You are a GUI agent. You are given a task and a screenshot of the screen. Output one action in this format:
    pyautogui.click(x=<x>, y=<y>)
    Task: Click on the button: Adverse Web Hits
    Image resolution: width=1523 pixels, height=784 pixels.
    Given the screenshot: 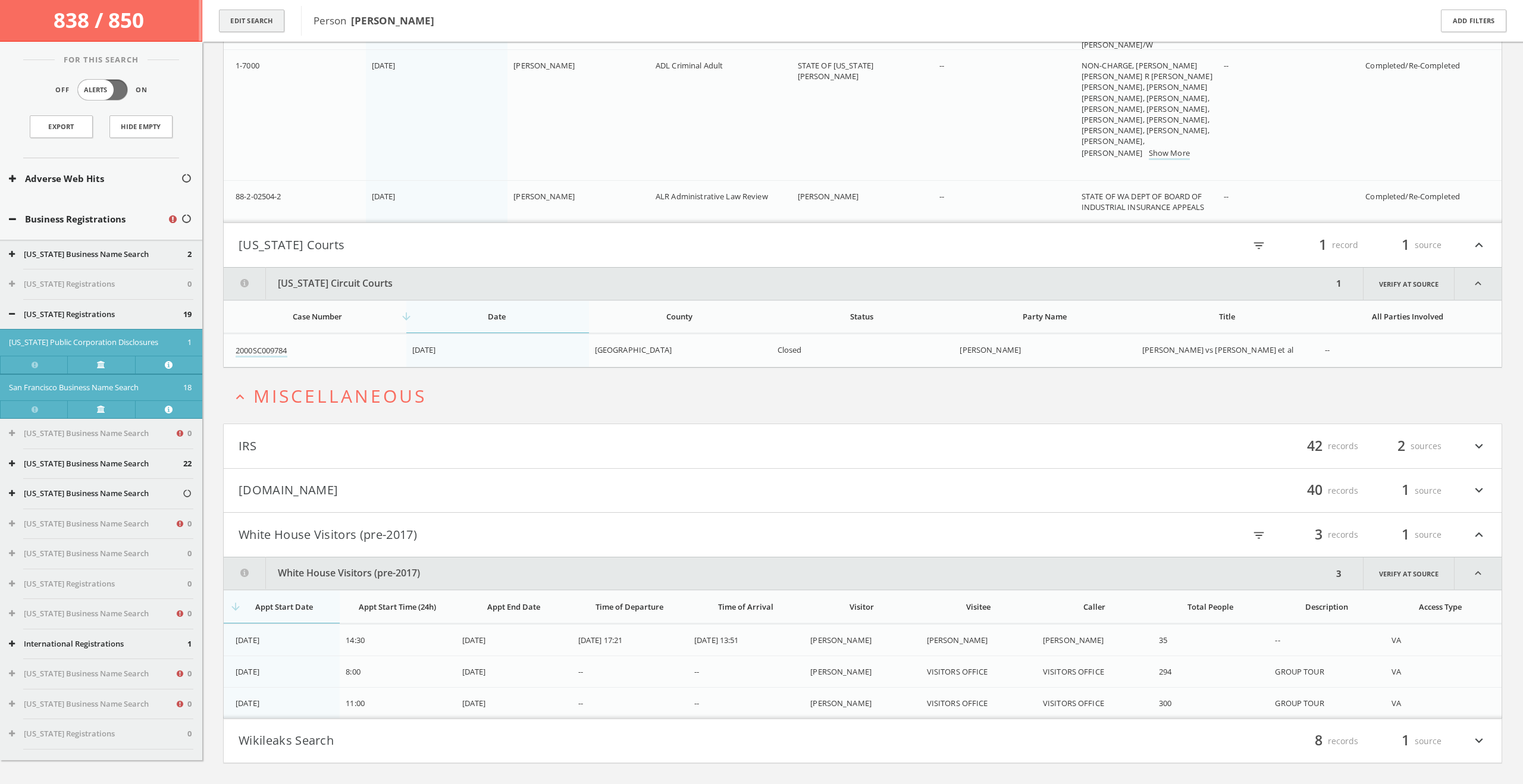 What is the action you would take?
    pyautogui.click(x=94, y=178)
    